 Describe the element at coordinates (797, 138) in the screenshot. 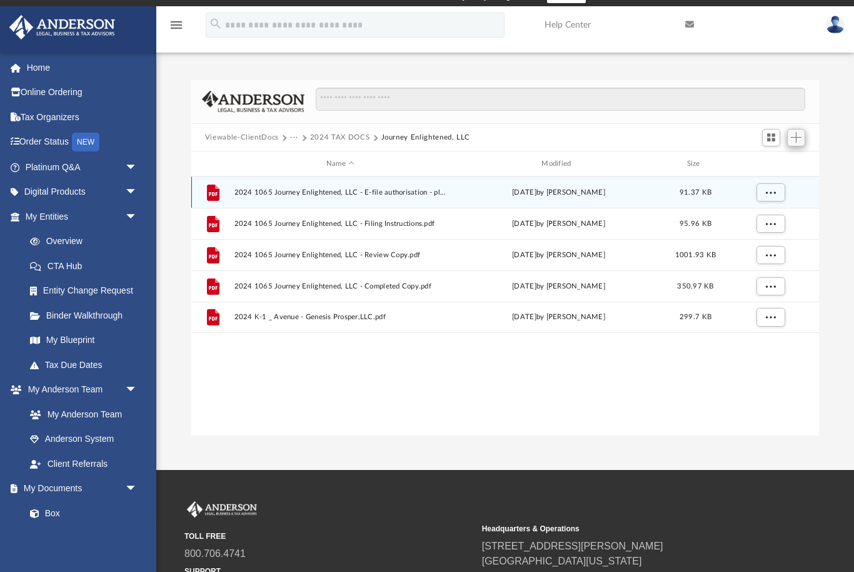

I see `button: Add` at that location.